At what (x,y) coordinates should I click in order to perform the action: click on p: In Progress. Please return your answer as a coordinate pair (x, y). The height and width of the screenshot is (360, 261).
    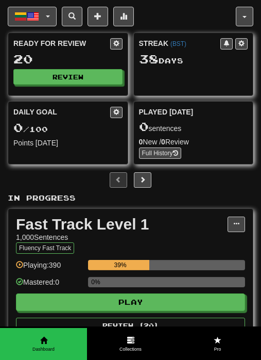
    Looking at the image, I should click on (130, 198).